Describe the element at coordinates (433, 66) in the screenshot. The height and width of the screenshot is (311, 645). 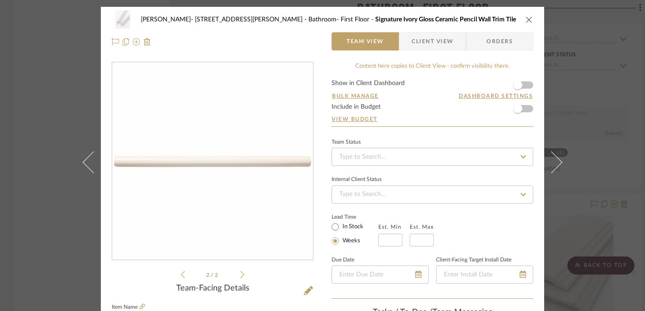
I see `div: Content here copies to Client View - confirm visibility there.` at that location.